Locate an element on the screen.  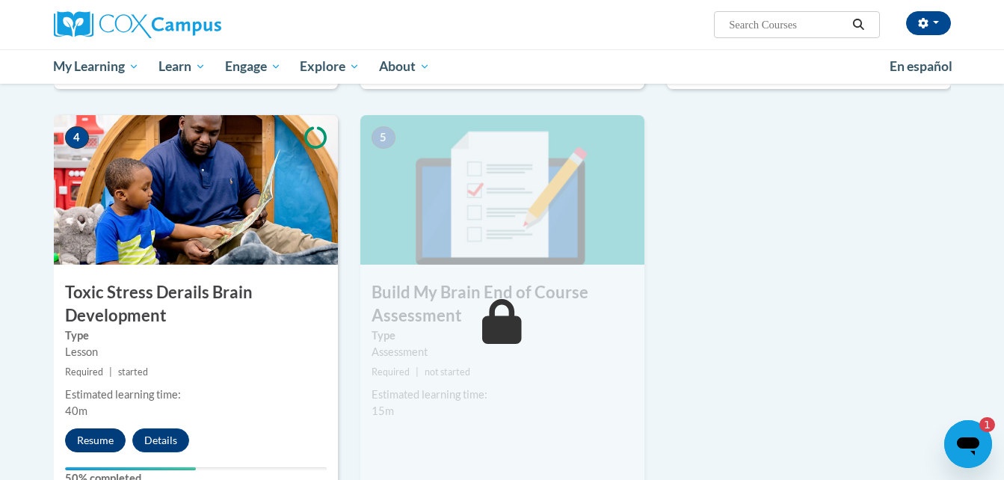
a: About is located at coordinates (404, 67).